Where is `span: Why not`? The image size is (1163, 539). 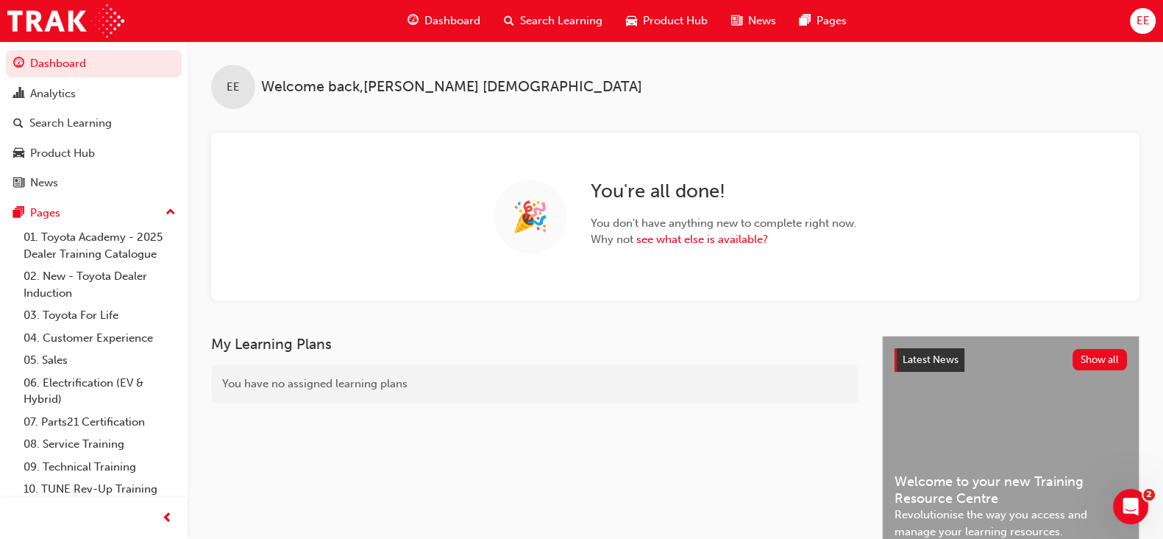 span: Why not is located at coordinates (724, 239).